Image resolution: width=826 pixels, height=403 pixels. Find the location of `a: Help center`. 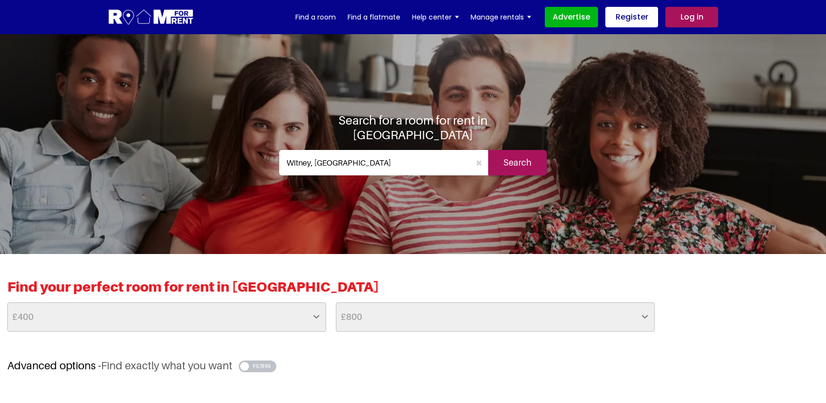

a: Help center is located at coordinates (435, 17).